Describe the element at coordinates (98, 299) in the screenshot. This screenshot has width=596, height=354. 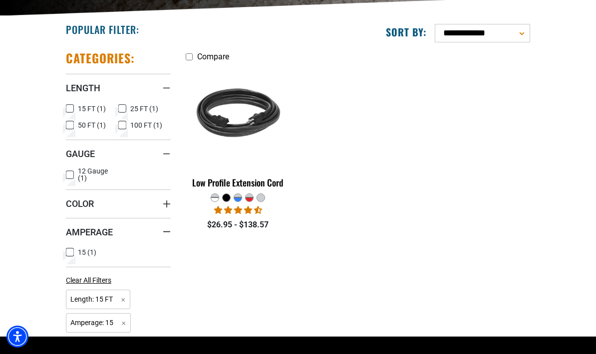
I see `a: Length: 15 FT` at that location.